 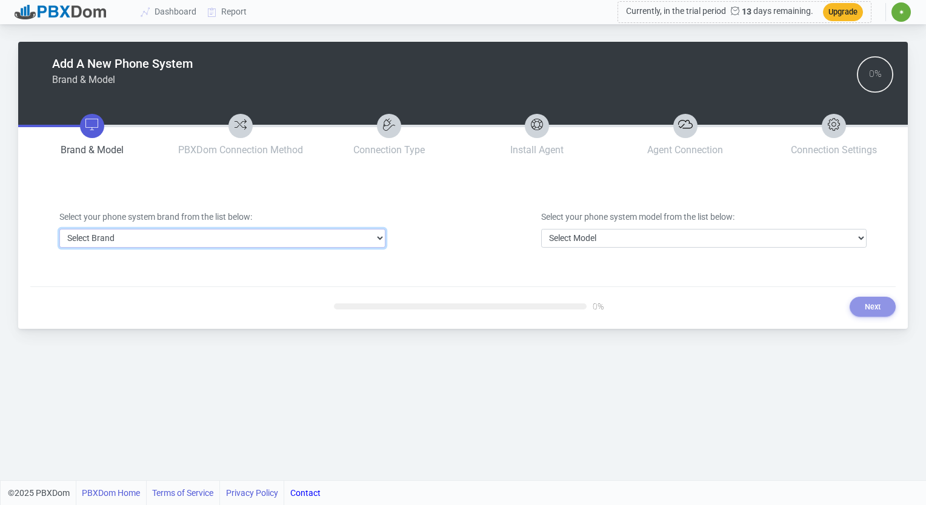 I want to click on label: Select your phone system brand from the list below:, so click(x=156, y=217).